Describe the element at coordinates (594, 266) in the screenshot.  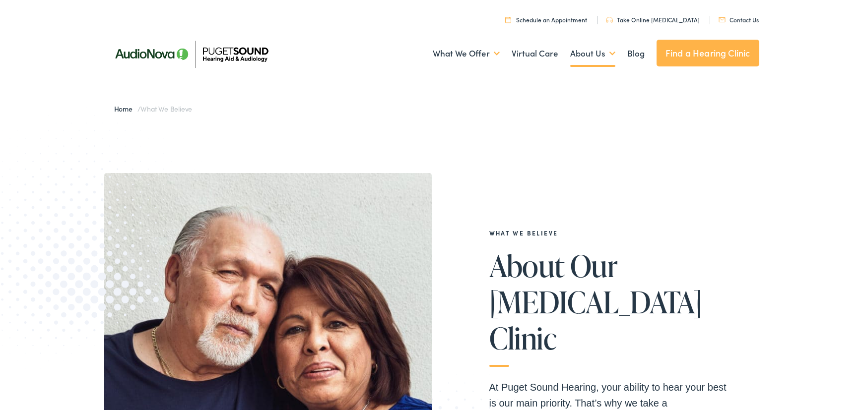
I see `span: Our` at that location.